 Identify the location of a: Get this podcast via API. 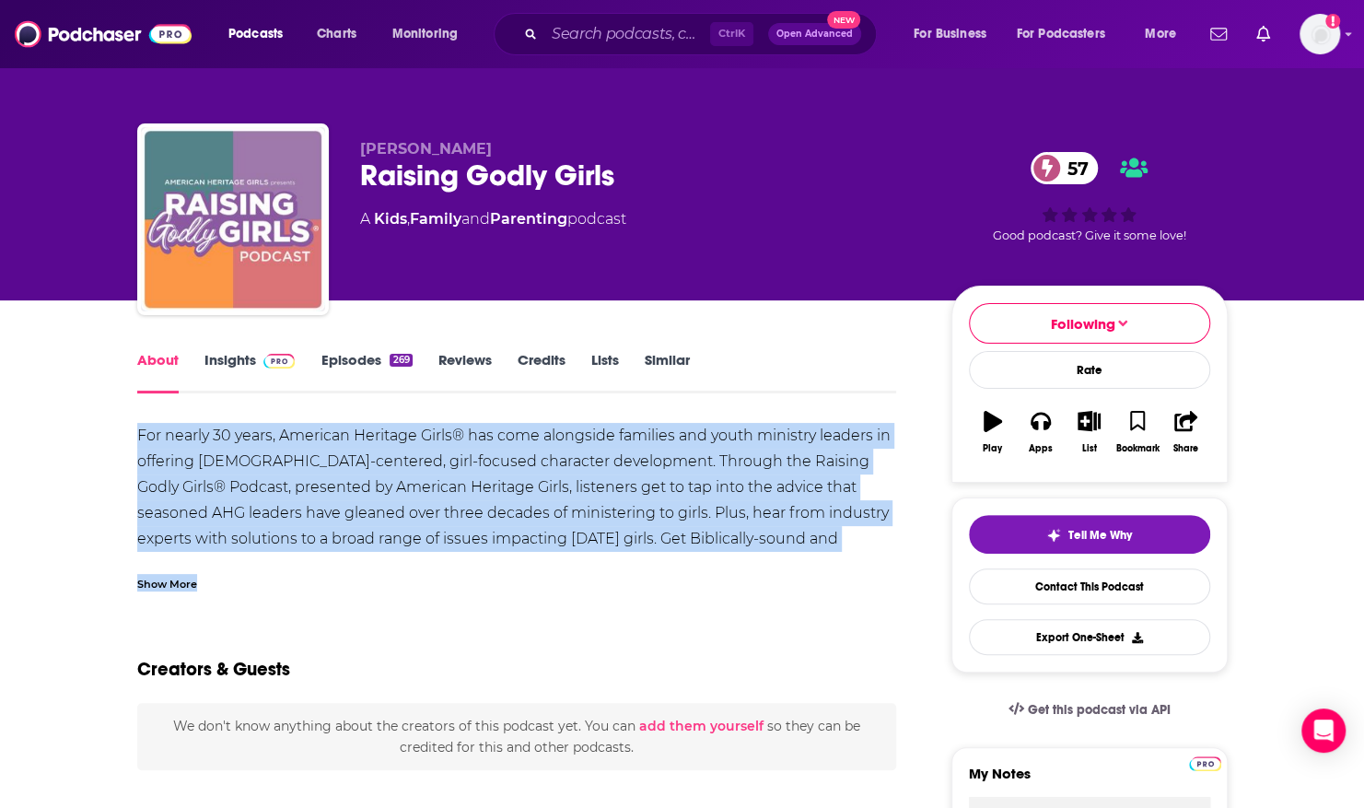
(1090, 709).